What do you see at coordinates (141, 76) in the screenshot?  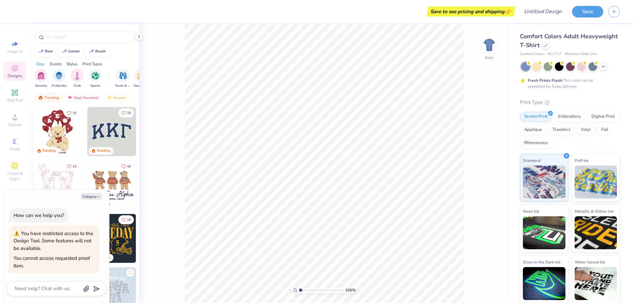 I see `img: Game Day Image` at bounding box center [141, 76].